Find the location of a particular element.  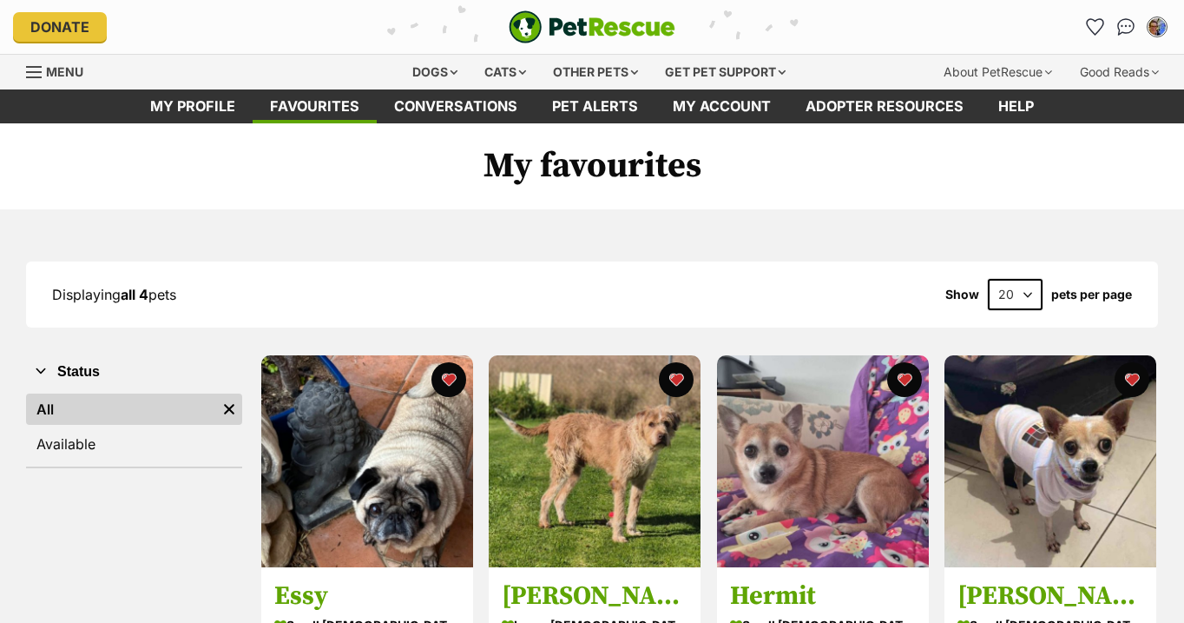

span: Displaying pets is located at coordinates (114, 294).